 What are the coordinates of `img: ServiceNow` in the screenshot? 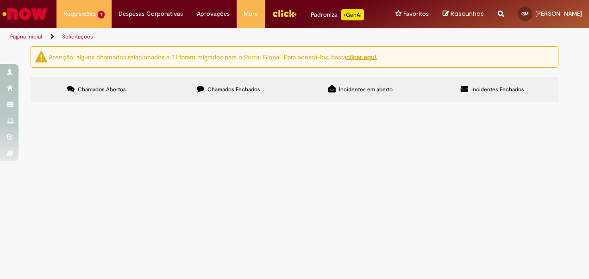 It's located at (25, 14).